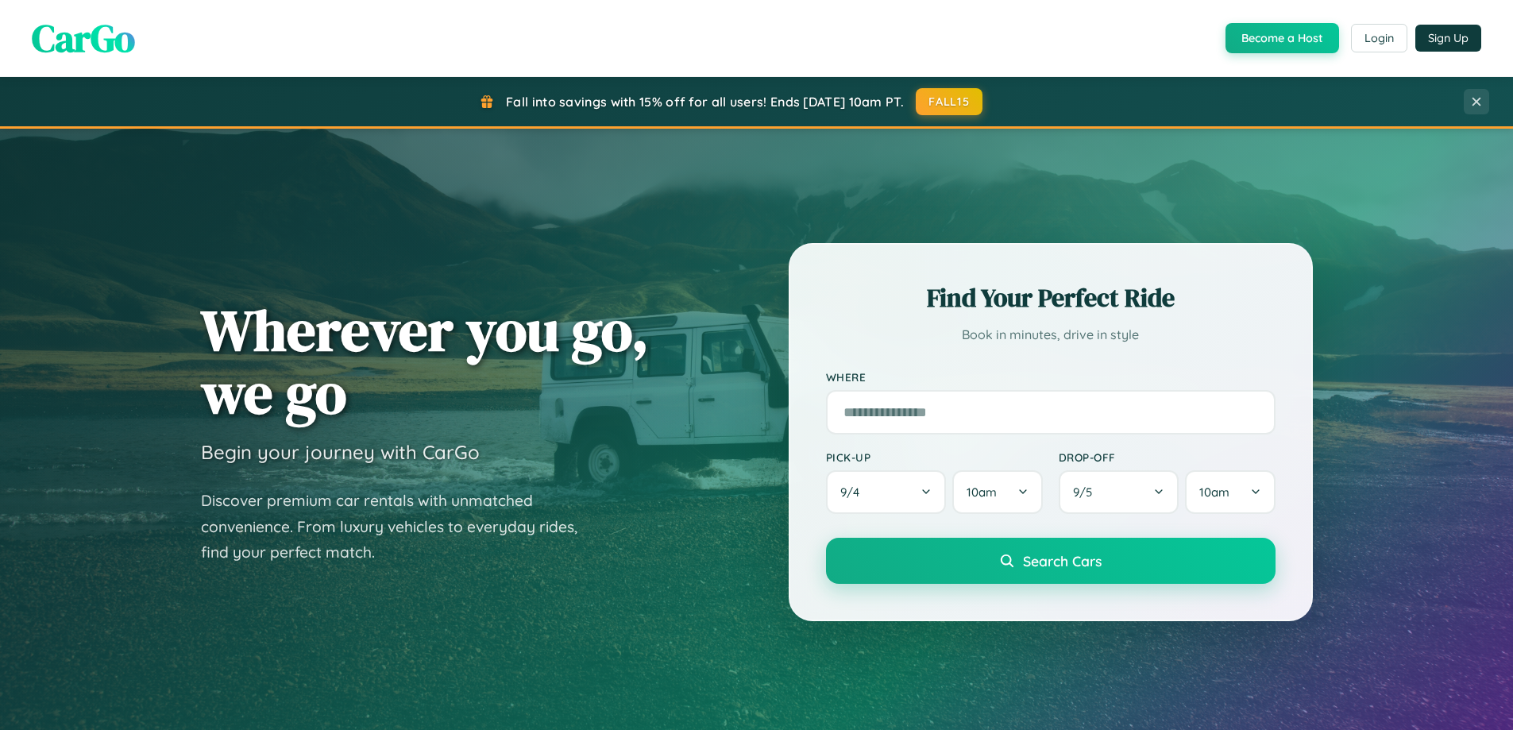 Image resolution: width=1513 pixels, height=730 pixels. What do you see at coordinates (1051, 298) in the screenshot?
I see `h2: Find Your Perfect Ride` at bounding box center [1051, 298].